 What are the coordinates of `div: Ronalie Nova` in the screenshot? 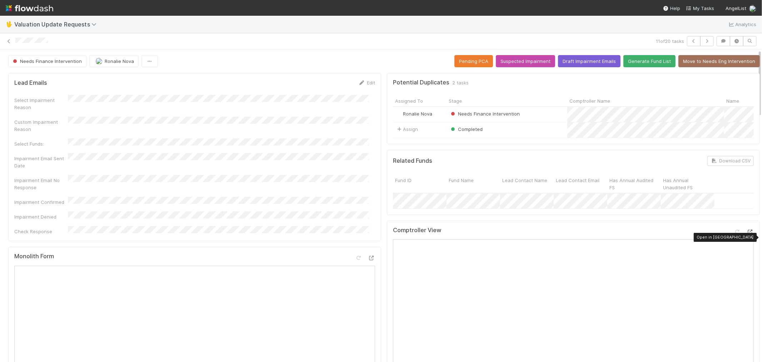 It's located at (414, 114).